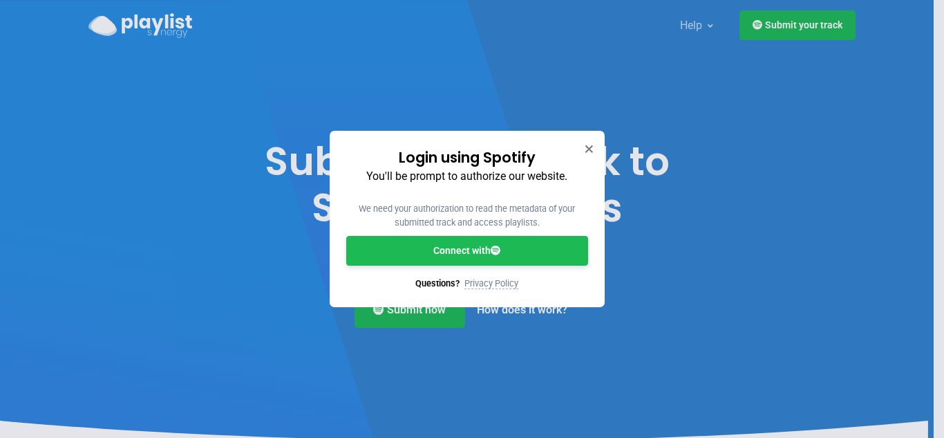  What do you see at coordinates (438, 283) in the screenshot?
I see `span: Questions?` at bounding box center [438, 283].